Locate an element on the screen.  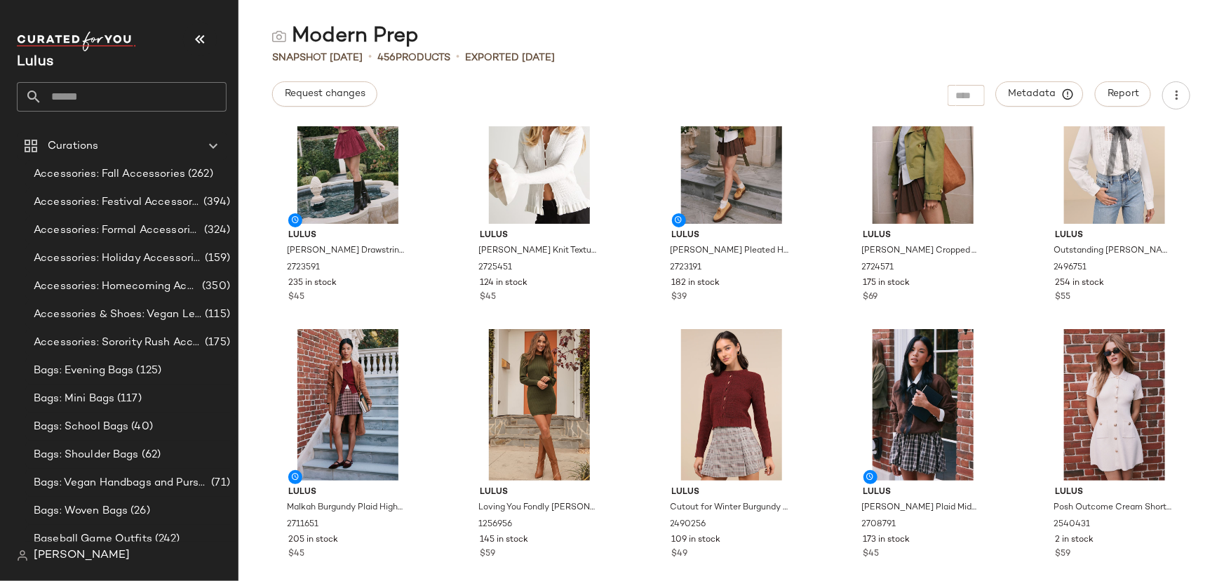
button: Request changes is located at coordinates (325, 94).